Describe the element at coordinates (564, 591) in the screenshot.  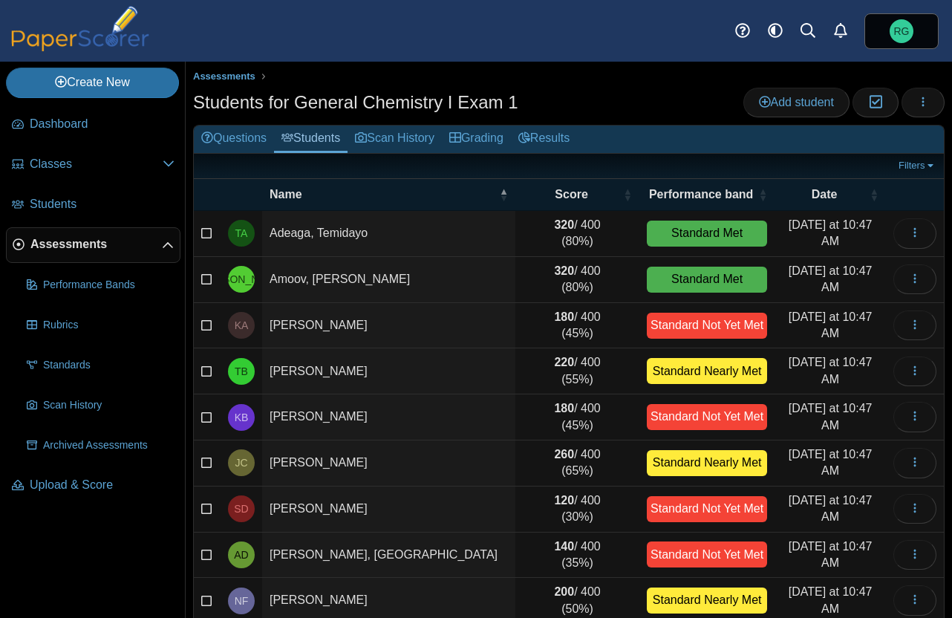
I see `b: 200` at that location.